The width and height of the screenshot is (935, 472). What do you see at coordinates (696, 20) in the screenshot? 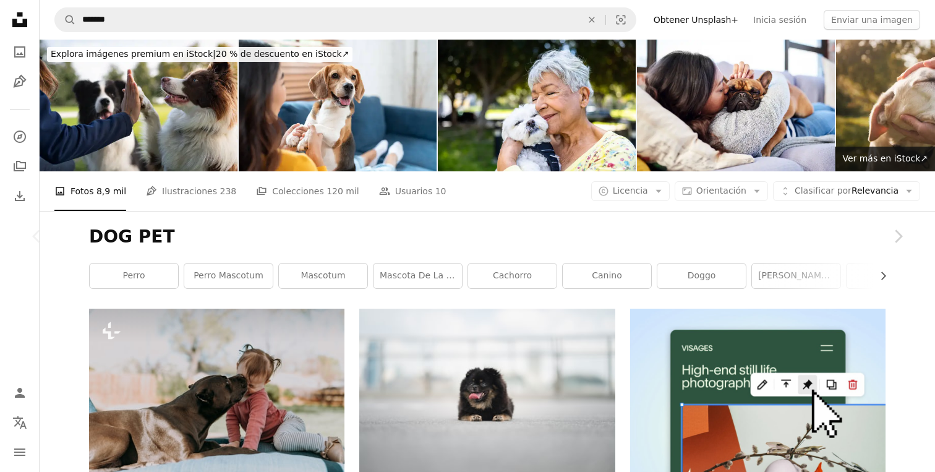
I see `a: Obtener Unsplash+` at bounding box center [696, 20].